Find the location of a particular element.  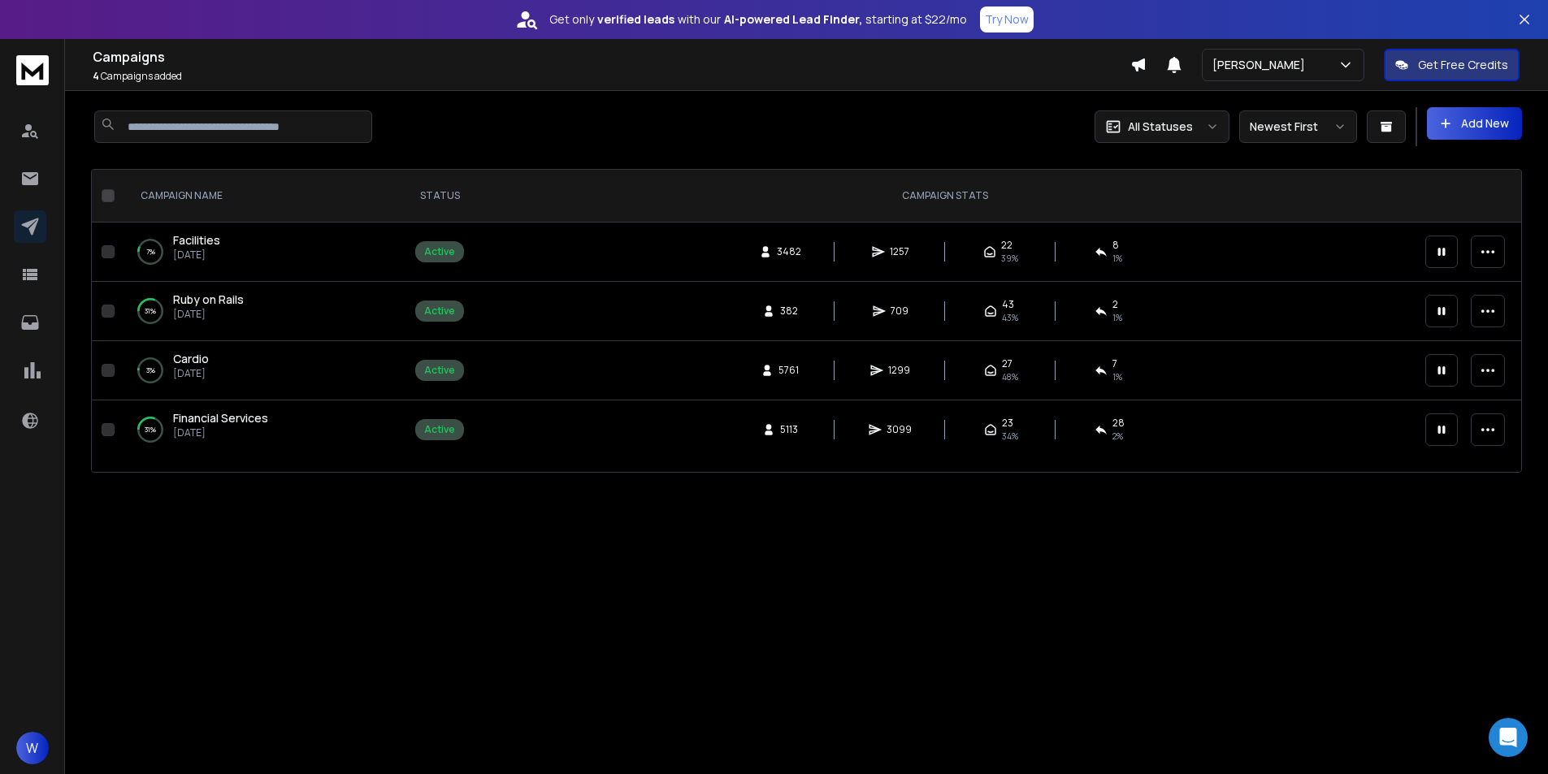

th: CAMPAIGN NAME is located at coordinates (263, 196).